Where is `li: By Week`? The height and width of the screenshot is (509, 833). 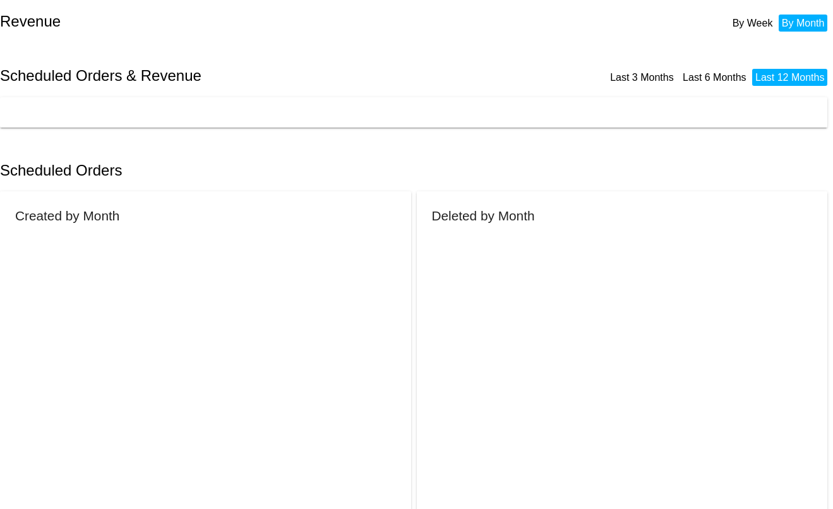
li: By Week is located at coordinates (752, 23).